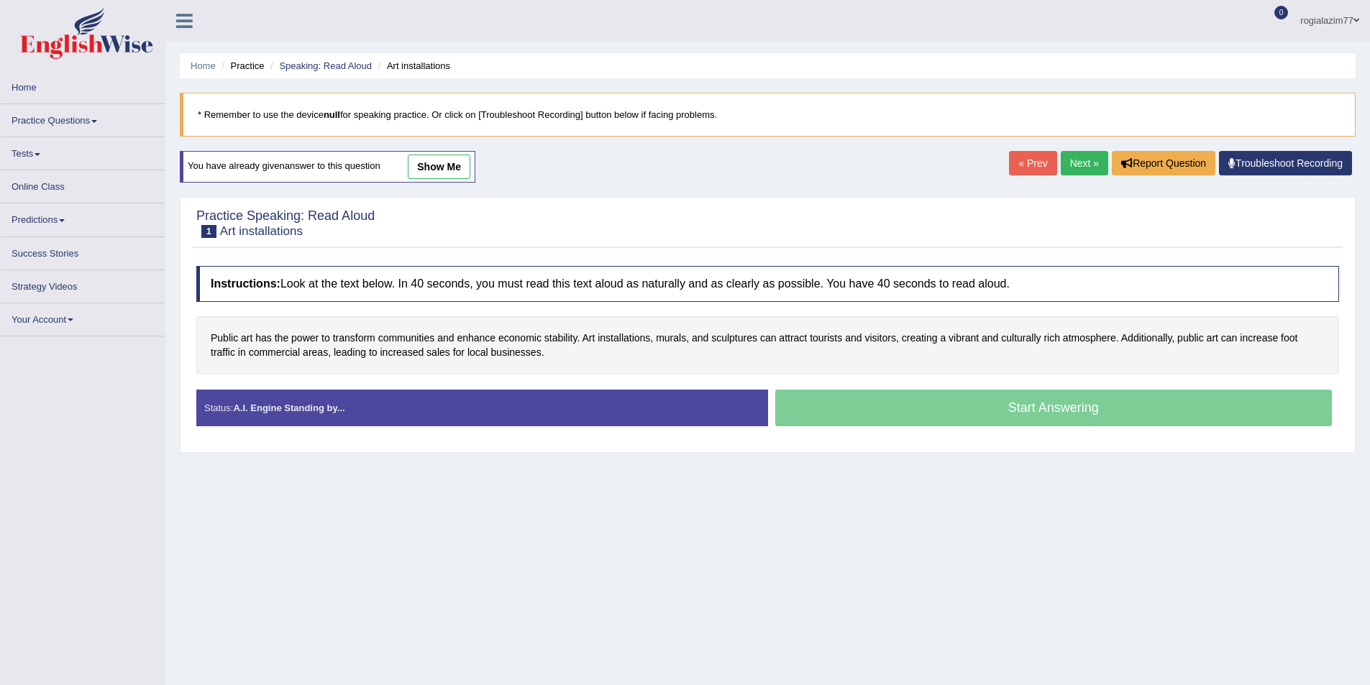  I want to click on div: You have already given answer to this question, so click(327, 167).